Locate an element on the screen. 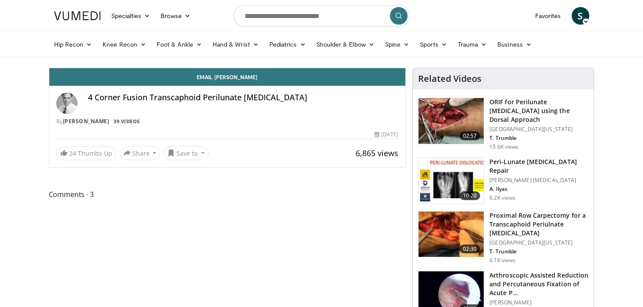 The image size is (643, 307). a: Trauma is located at coordinates (472, 44).